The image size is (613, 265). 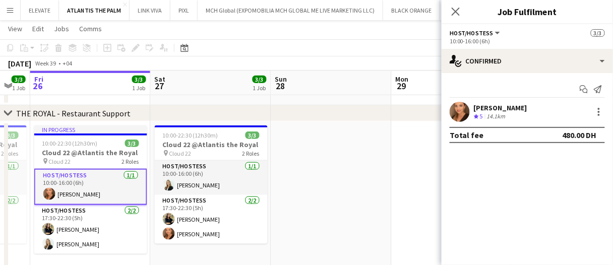 I want to click on span: Fri, so click(x=39, y=79).